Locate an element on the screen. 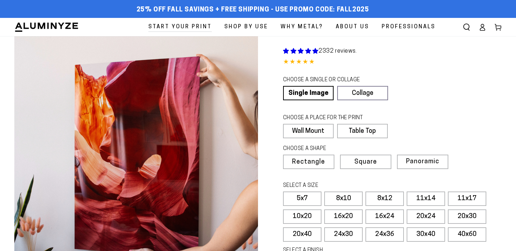 Image resolution: width=516 pixels, height=251 pixels. span: Shop By Use is located at coordinates (246, 27).